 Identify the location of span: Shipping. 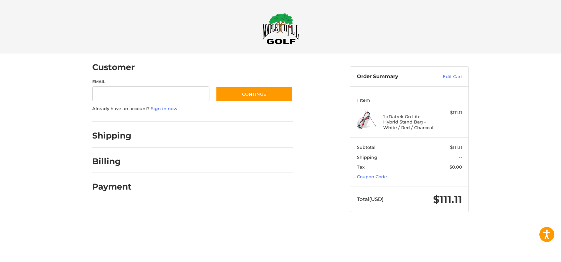
(367, 157).